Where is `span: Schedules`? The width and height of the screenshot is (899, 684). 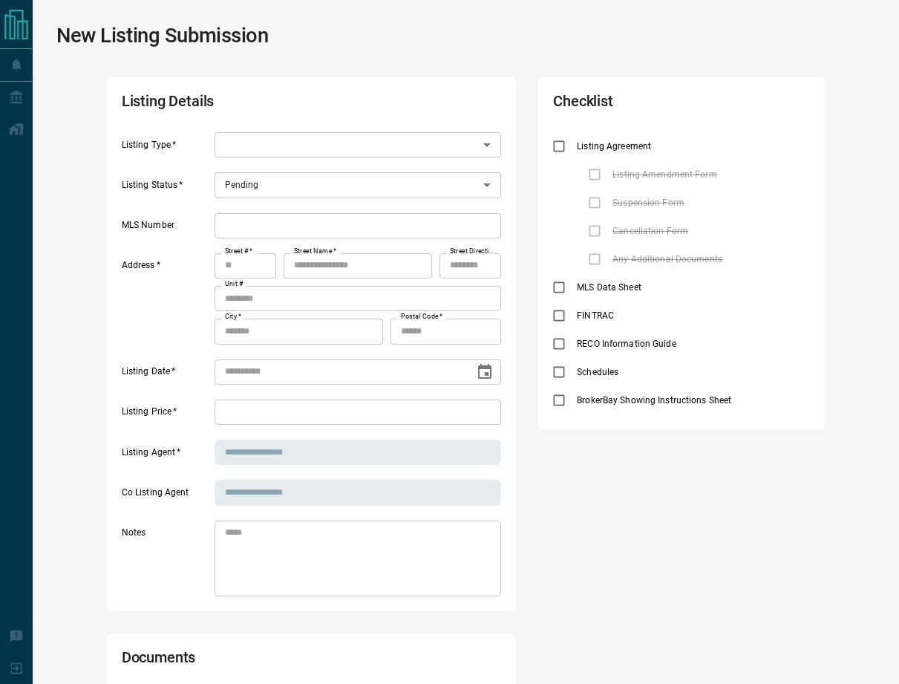 span: Schedules is located at coordinates (598, 372).